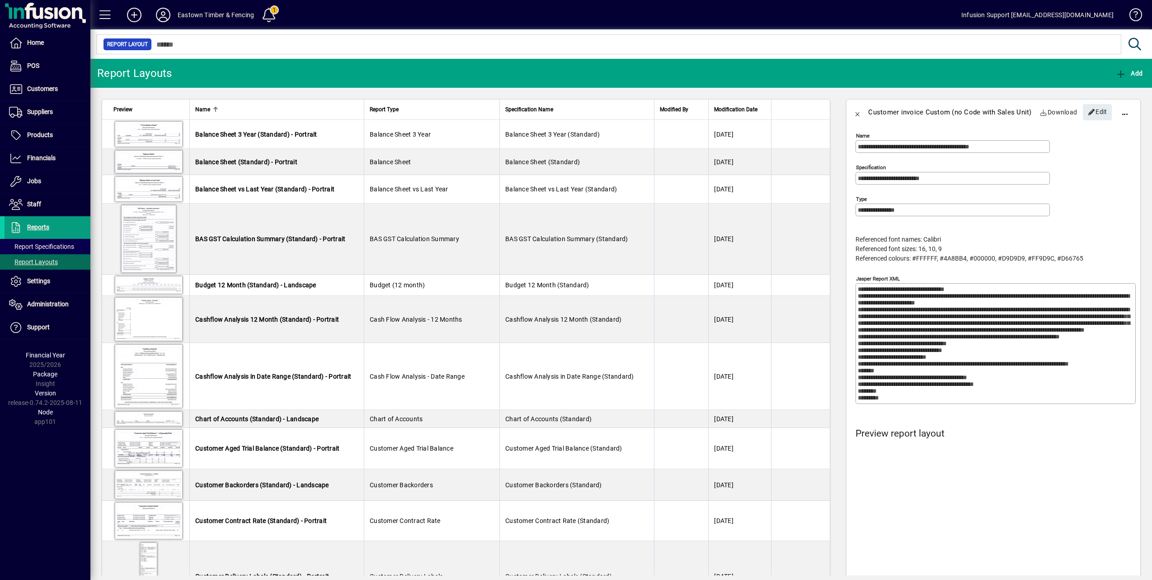 The image size is (1152, 580). I want to click on a: Financials, so click(47, 158).